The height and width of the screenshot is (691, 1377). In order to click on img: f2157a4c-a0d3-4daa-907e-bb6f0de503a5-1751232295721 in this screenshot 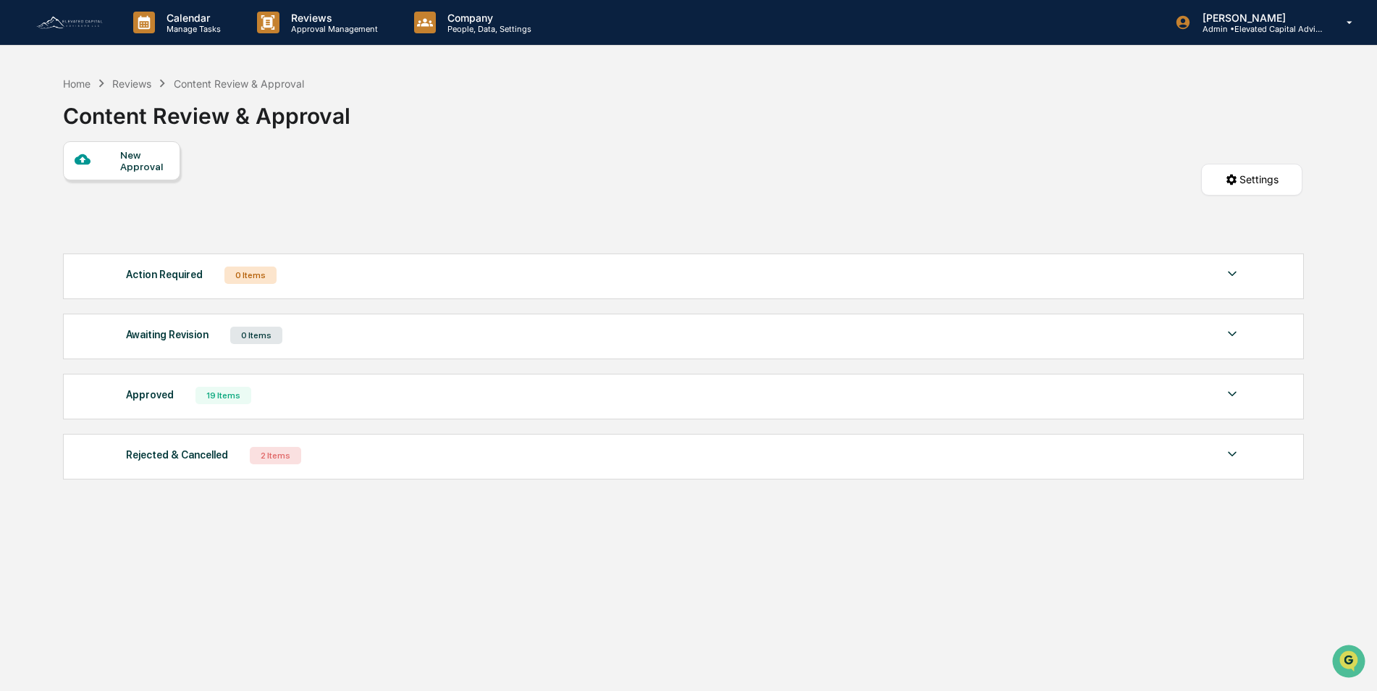, I will do `click(18, 18)`.